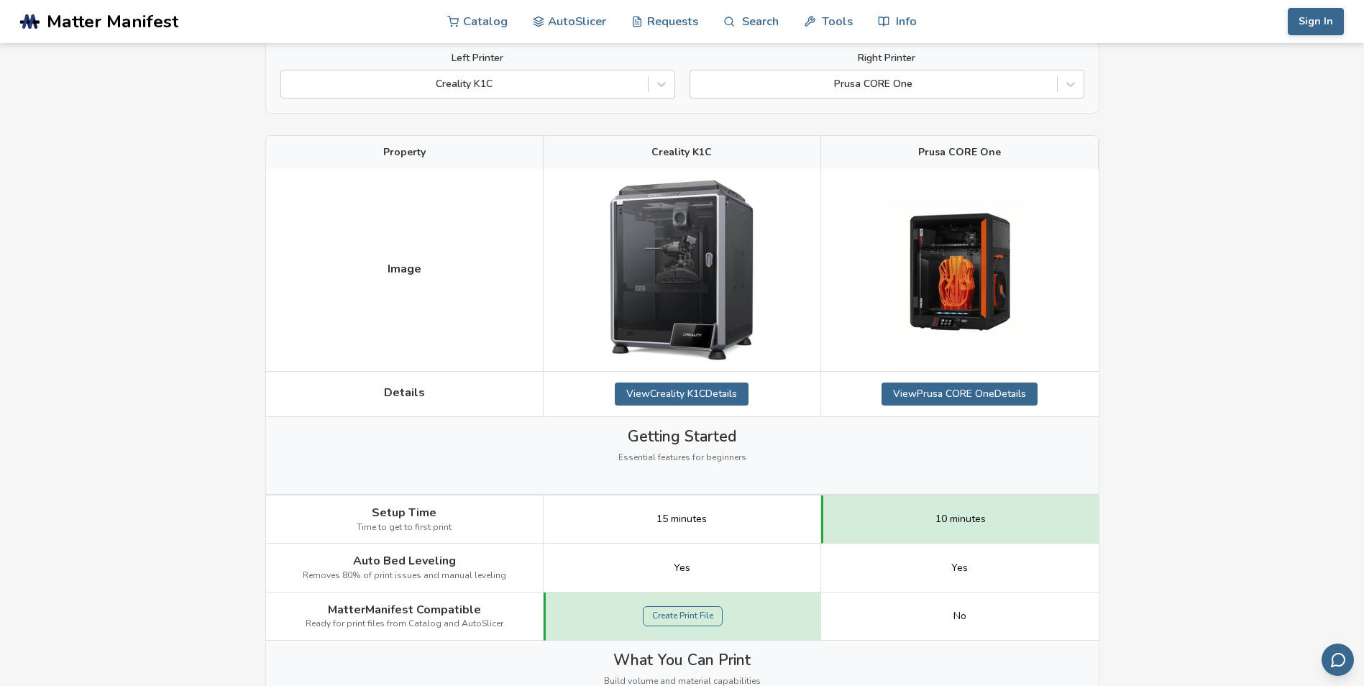  I want to click on span: 15 minutes, so click(682, 519).